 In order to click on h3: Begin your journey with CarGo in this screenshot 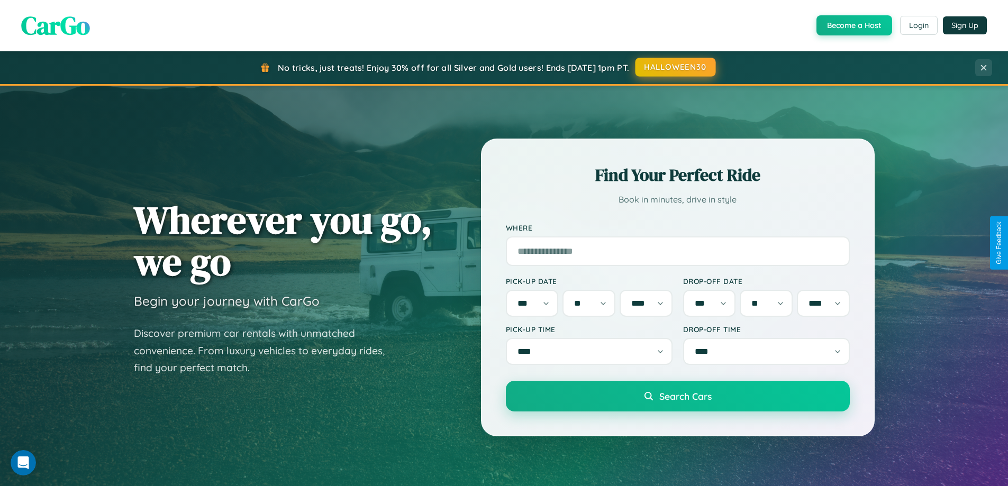, I will do `click(226, 301)`.